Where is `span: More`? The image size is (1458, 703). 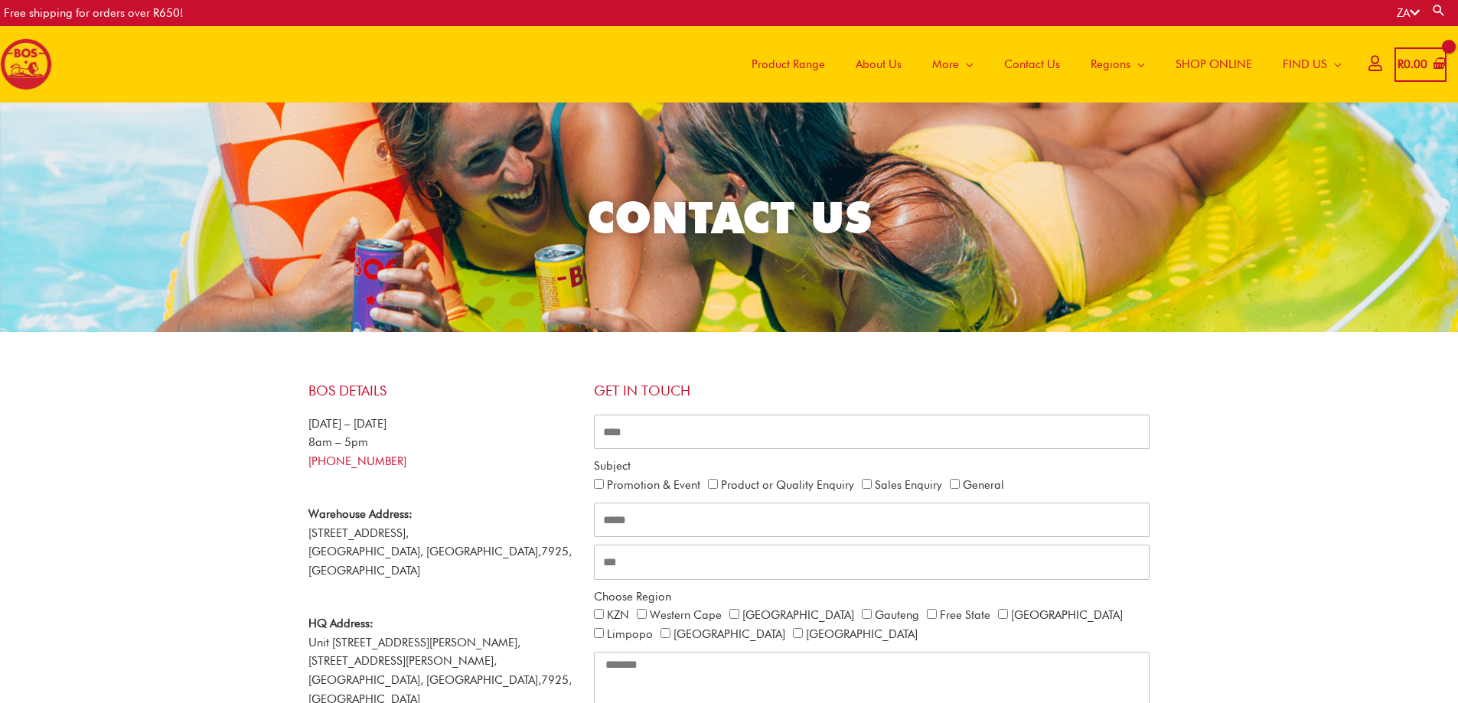 span: More is located at coordinates (945, 64).